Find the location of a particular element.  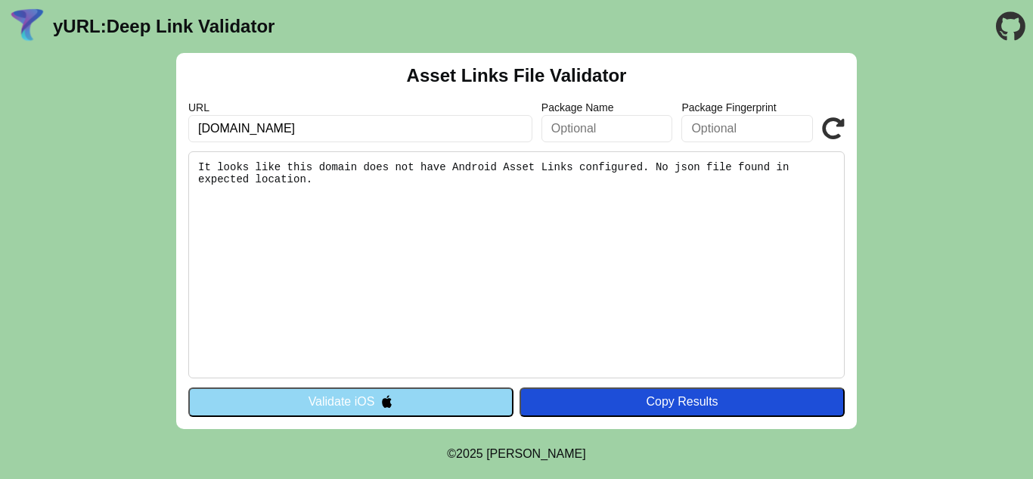

span: 2025 is located at coordinates (470, 453).